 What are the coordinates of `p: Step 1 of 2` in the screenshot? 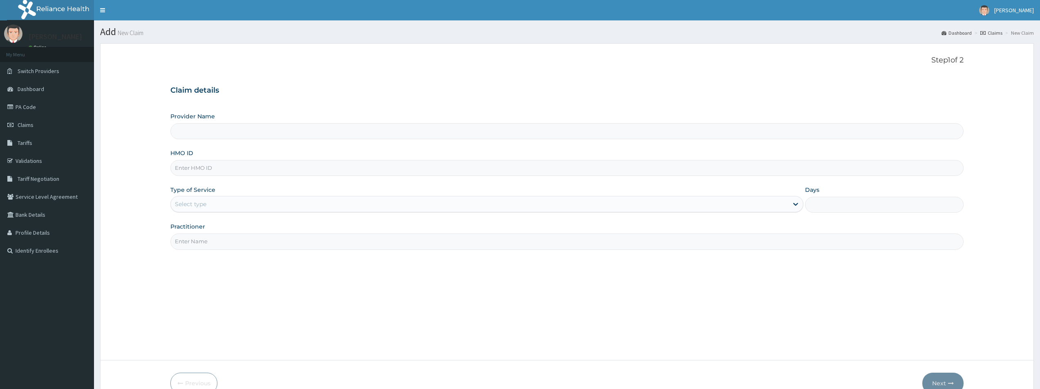 It's located at (567, 60).